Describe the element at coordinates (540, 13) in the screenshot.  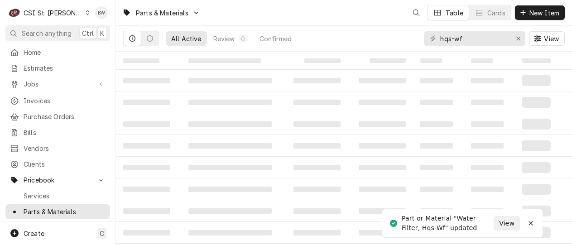
I see `button: New Item` at that location.